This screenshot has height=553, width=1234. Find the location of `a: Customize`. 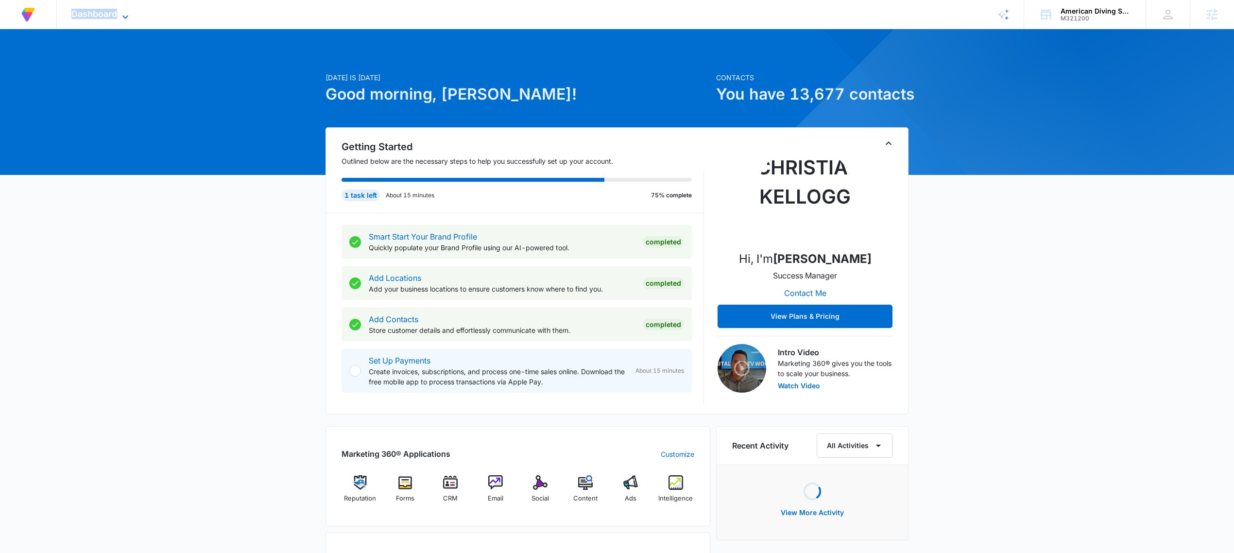

a: Customize is located at coordinates (677, 454).